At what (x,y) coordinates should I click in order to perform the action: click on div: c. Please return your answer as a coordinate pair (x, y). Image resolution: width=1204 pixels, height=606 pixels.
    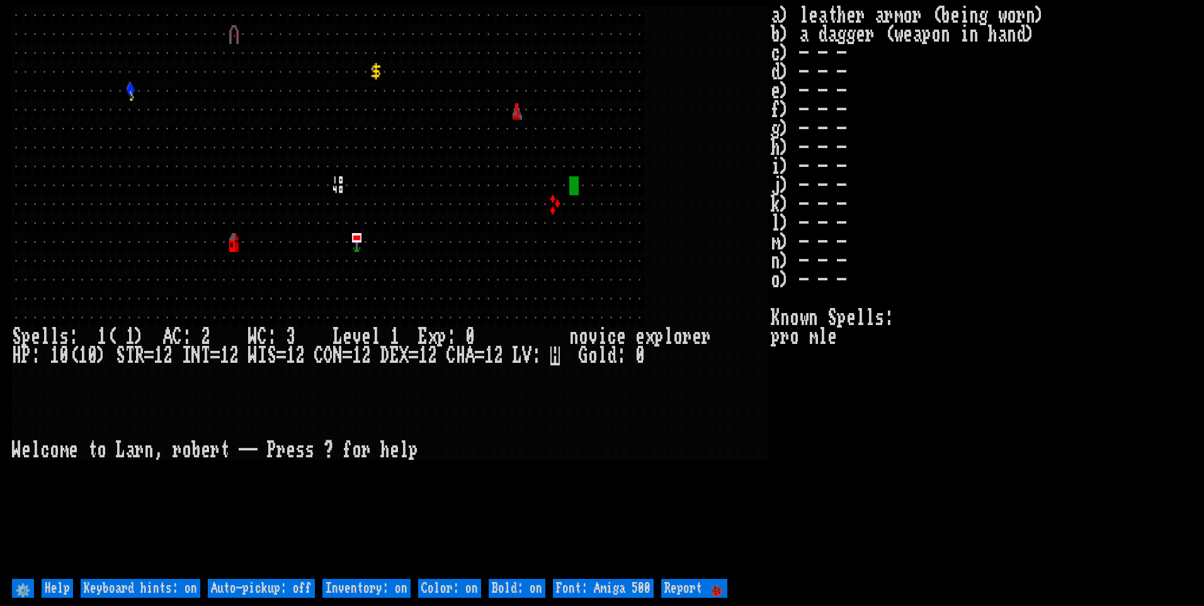
    Looking at the image, I should click on (612, 337).